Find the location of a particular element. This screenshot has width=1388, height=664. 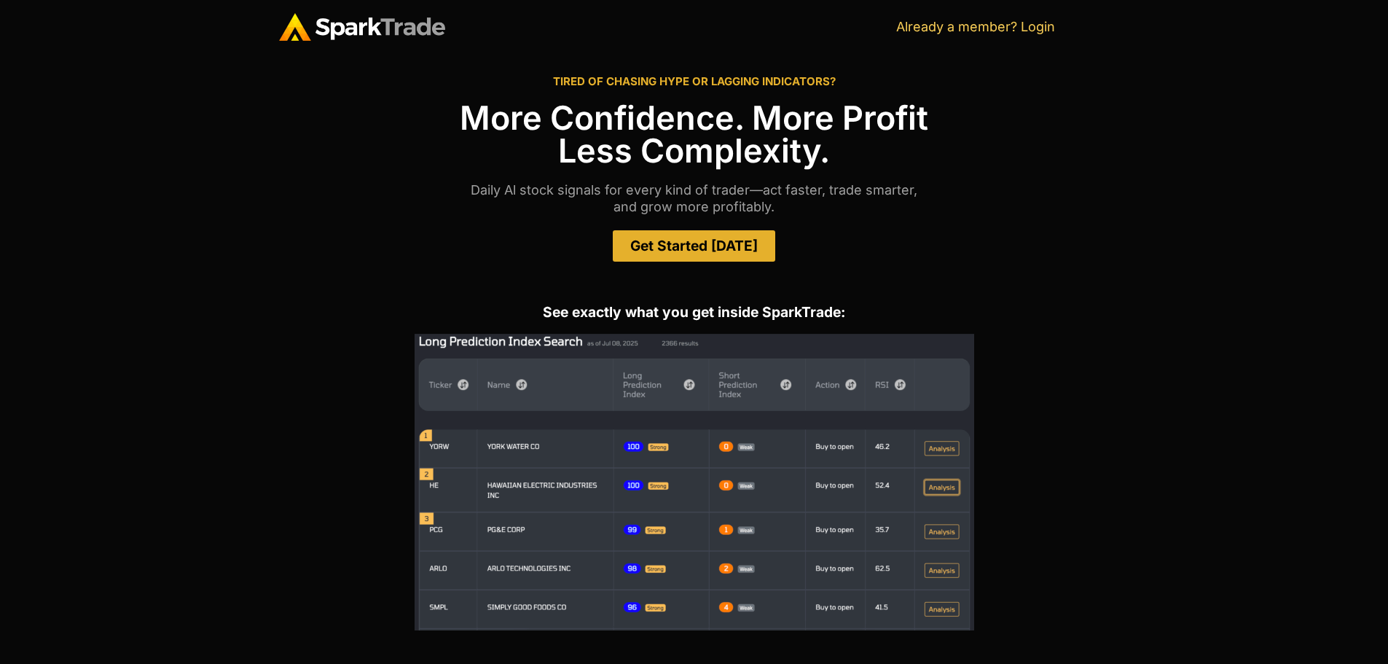

h1: More Confidence. More Profit Less Complexity. is located at coordinates (694, 134).